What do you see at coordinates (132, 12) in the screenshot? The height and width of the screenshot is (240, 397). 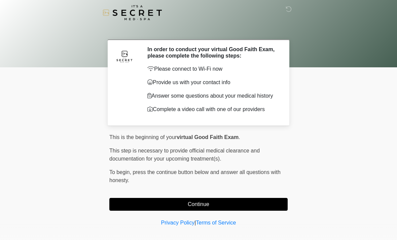 I see `img: It's A Secret Med Spa Logo` at bounding box center [132, 12].